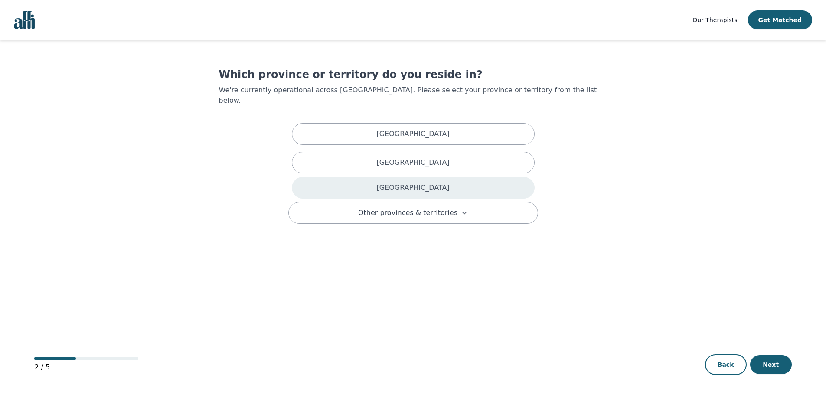  Describe the element at coordinates (86, 367) in the screenshot. I see `p: 2 / 5` at that location.